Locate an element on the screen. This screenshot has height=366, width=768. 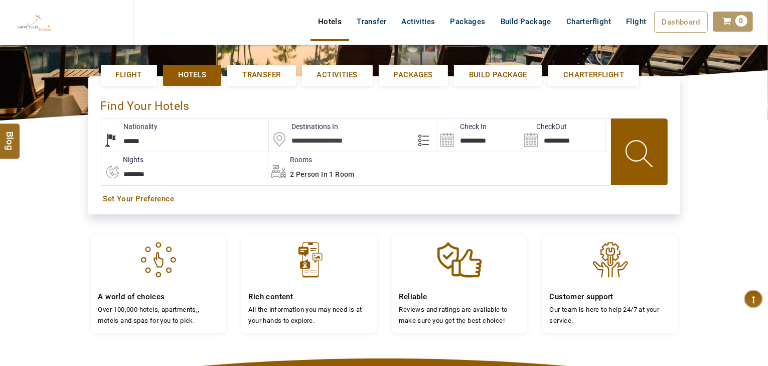
span: Packages is located at coordinates (413, 75).